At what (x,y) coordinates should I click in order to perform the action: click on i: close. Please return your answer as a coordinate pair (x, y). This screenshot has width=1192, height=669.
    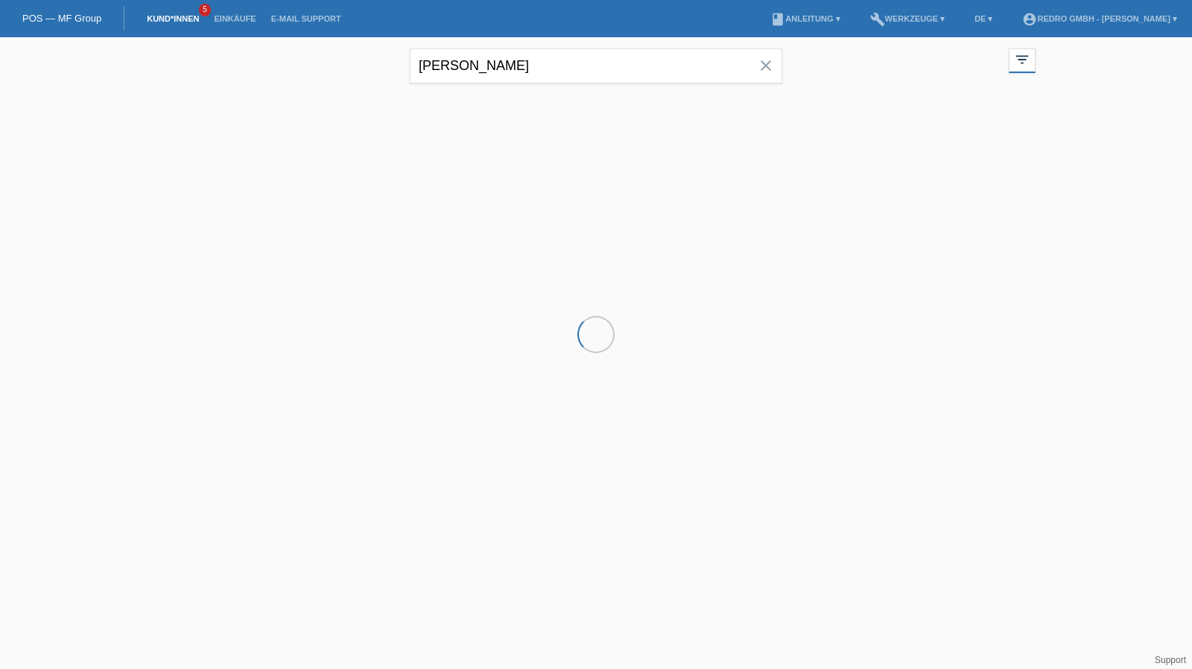
    Looking at the image, I should click on (766, 66).